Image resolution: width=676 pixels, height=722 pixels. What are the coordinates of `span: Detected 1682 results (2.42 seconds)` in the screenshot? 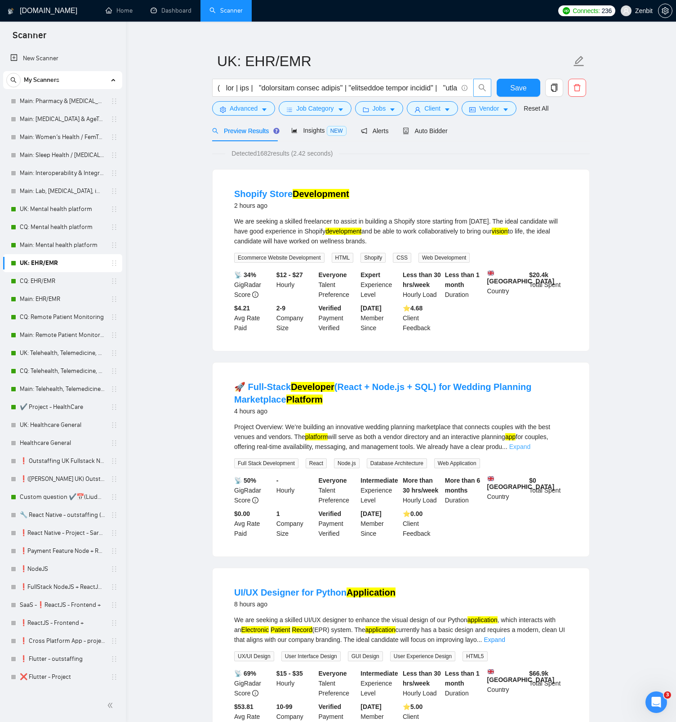 It's located at (282, 153).